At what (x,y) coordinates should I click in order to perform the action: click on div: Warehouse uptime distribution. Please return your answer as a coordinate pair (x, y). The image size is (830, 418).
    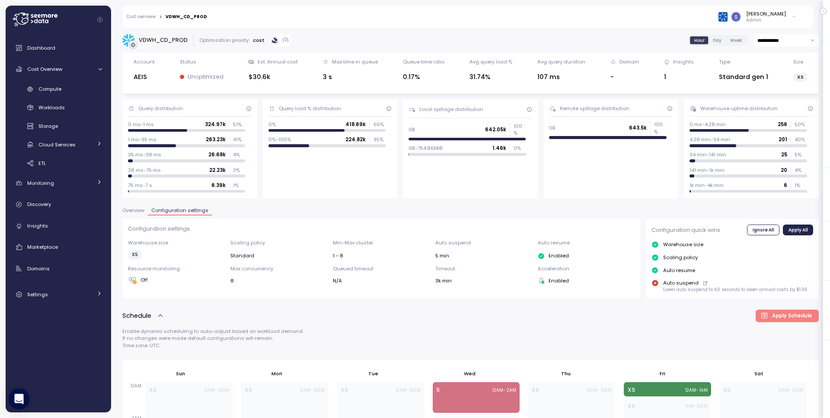
    Looking at the image, I should click on (738, 108).